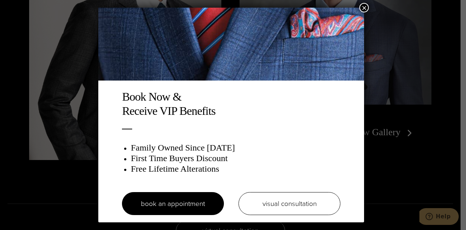  What do you see at coordinates (173, 203) in the screenshot?
I see `a: book an appointment` at bounding box center [173, 203].